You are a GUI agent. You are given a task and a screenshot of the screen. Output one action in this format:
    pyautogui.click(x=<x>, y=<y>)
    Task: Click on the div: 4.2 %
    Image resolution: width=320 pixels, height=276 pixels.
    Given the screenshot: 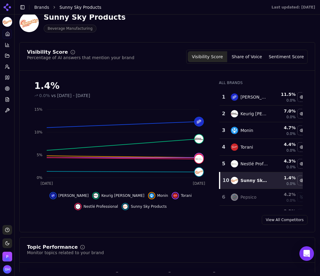 What is the action you would take?
    pyautogui.click(x=285, y=195)
    